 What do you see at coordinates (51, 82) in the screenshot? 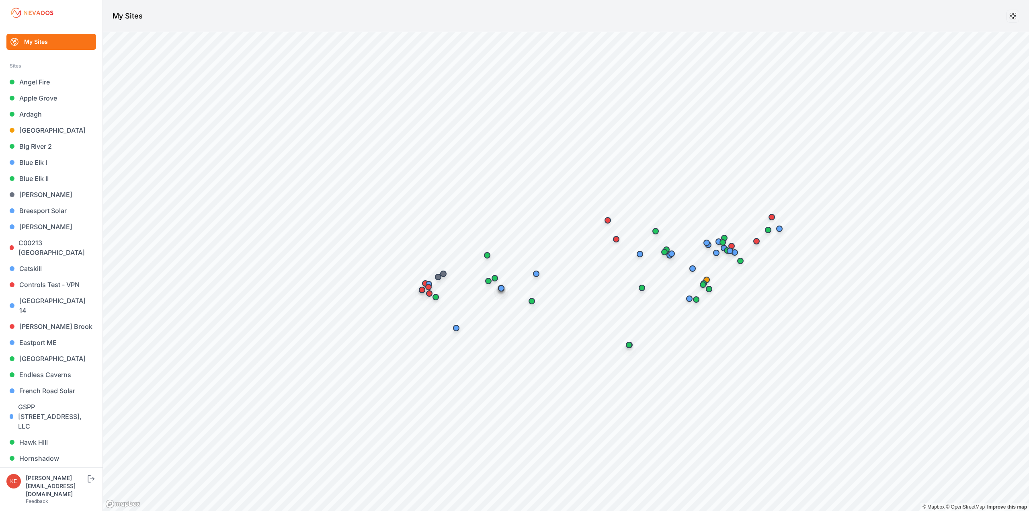
I see `a: Angel Fire` at bounding box center [51, 82].